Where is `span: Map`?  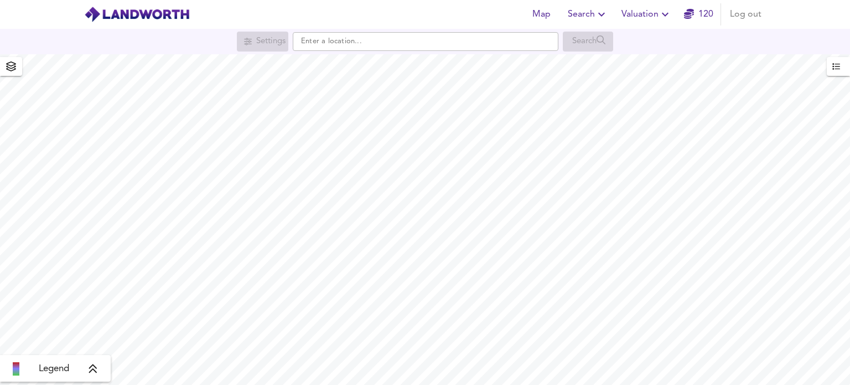 span: Map is located at coordinates (541, 14).